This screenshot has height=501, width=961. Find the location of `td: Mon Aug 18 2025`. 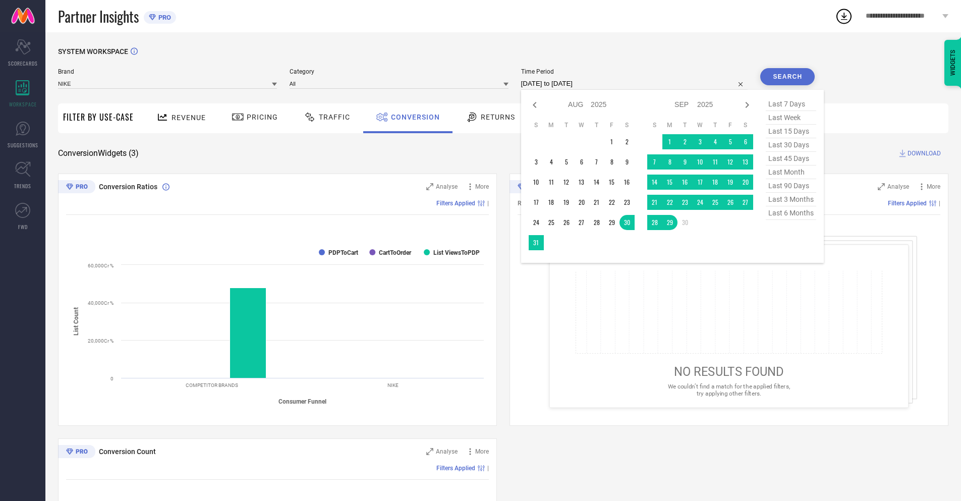

td: Mon Aug 18 2025 is located at coordinates (551, 202).